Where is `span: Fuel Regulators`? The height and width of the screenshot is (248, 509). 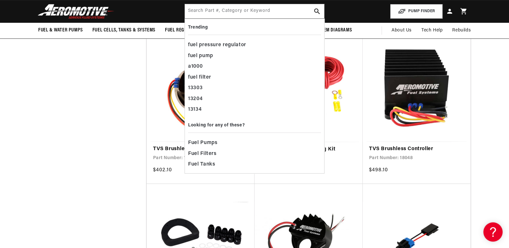
span: Fuel Regulators is located at coordinates (184, 30).